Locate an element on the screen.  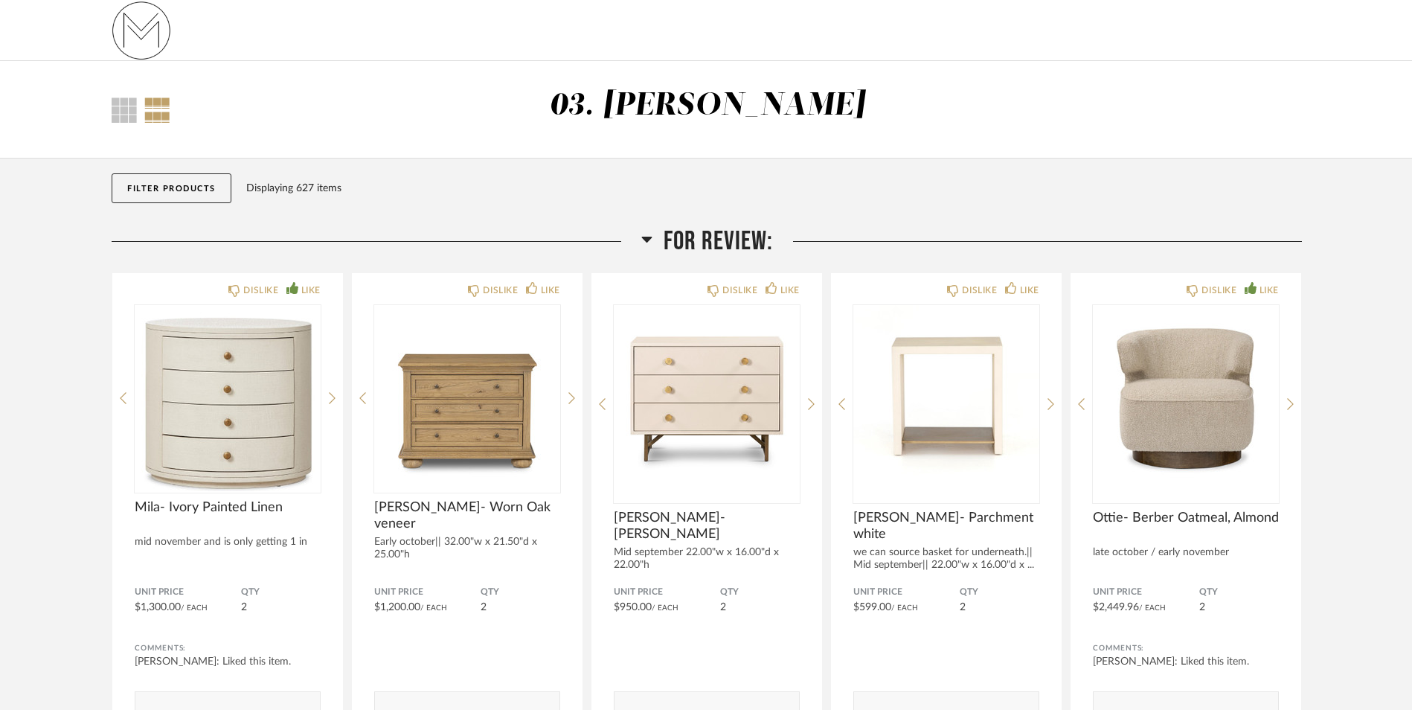
div: mid november and is only getting 1 in is located at coordinates (228, 542).